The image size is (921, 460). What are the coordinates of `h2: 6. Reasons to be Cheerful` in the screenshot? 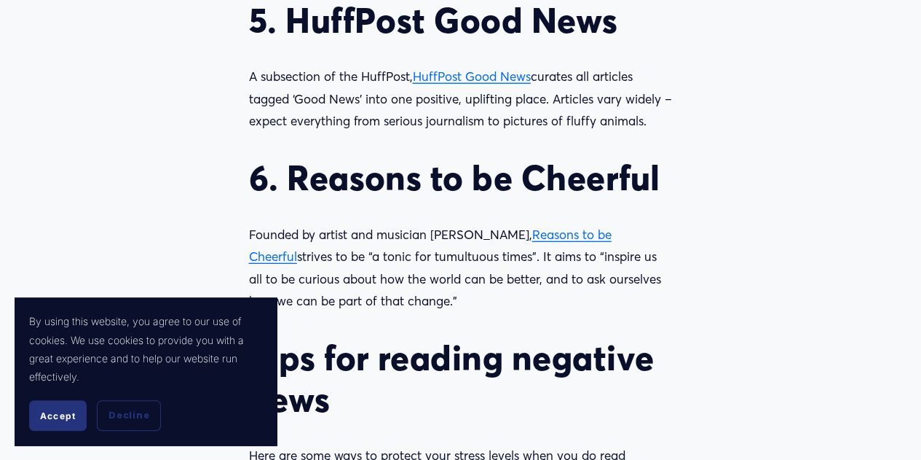 It's located at (461, 178).